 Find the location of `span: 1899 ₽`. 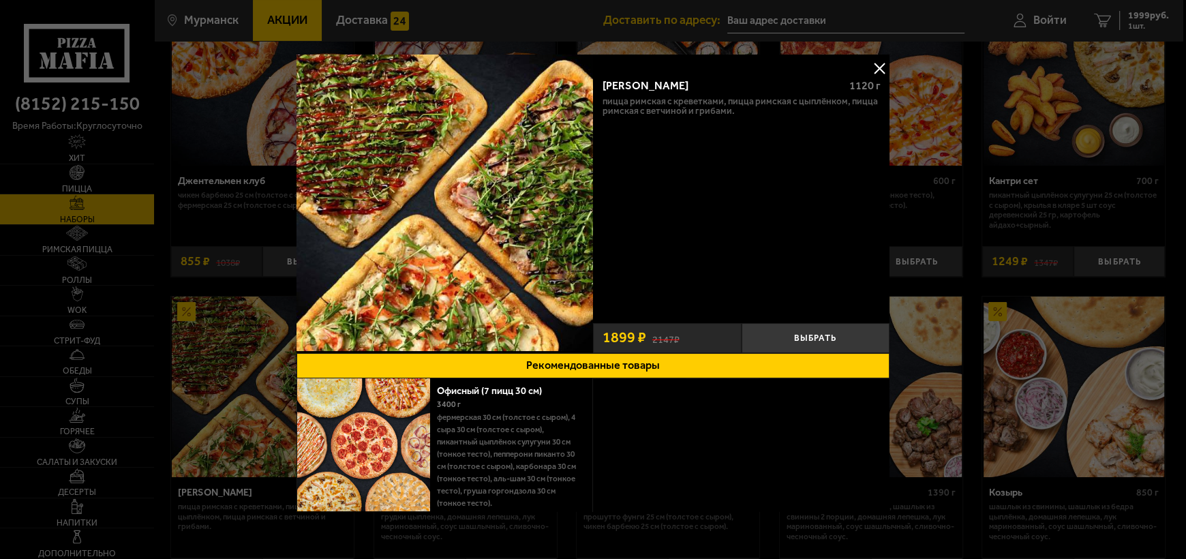

span: 1899 ₽ is located at coordinates (624, 338).